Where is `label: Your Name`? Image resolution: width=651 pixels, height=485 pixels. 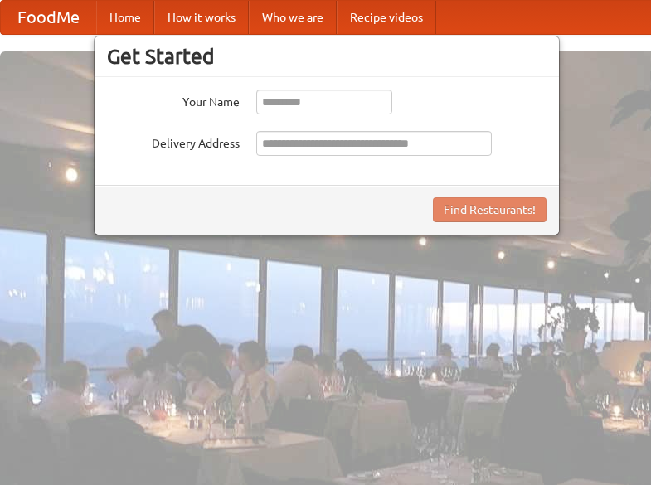 label: Your Name is located at coordinates (173, 100).